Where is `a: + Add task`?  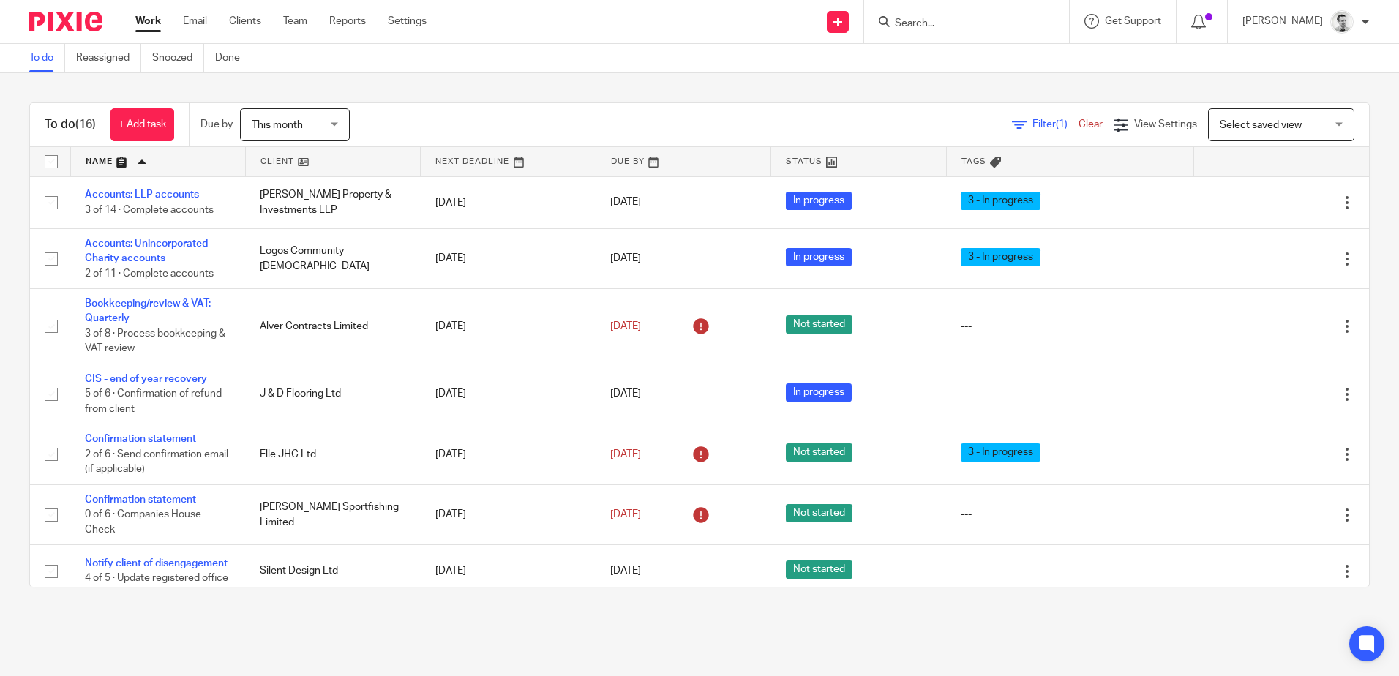 a: + Add task is located at coordinates (142, 124).